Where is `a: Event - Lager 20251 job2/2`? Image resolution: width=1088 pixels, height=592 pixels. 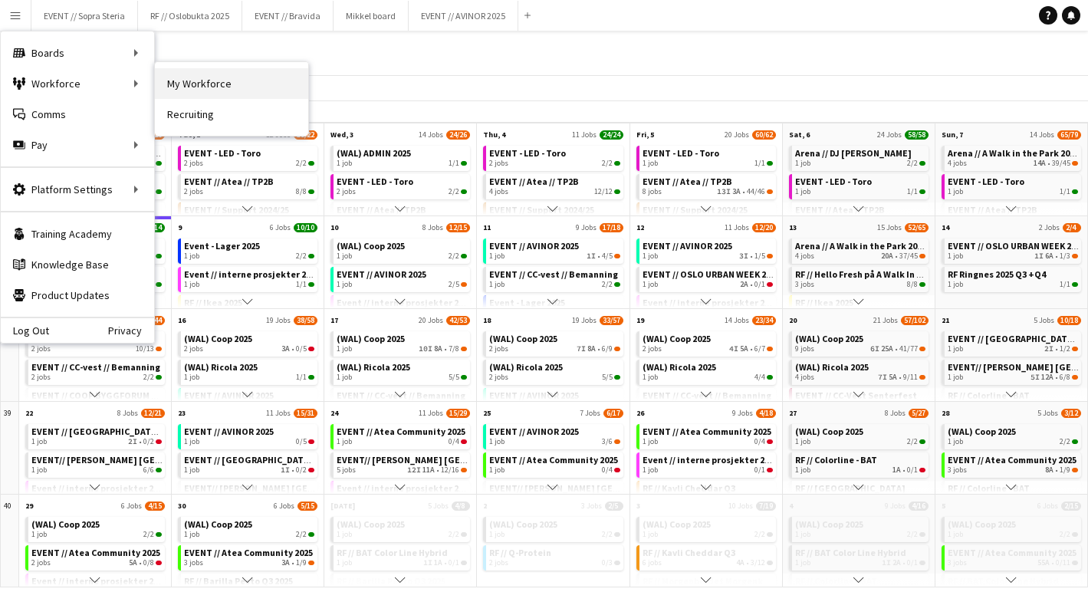 a: Event - Lager 20251 job2/2 is located at coordinates (249, 249).